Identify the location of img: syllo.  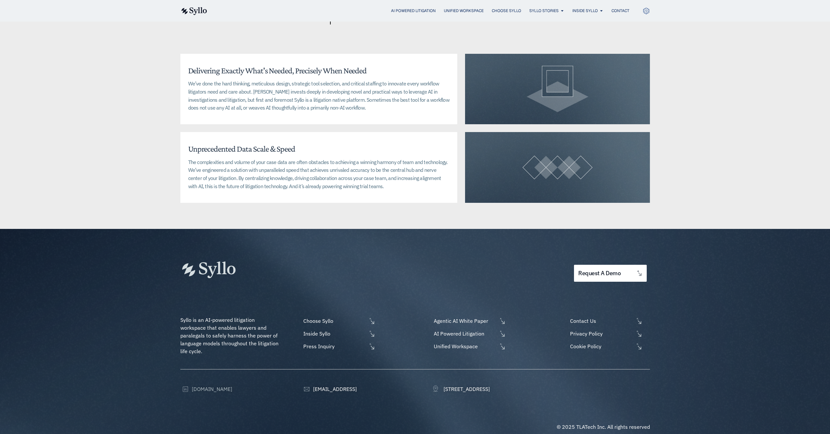
(194, 11).